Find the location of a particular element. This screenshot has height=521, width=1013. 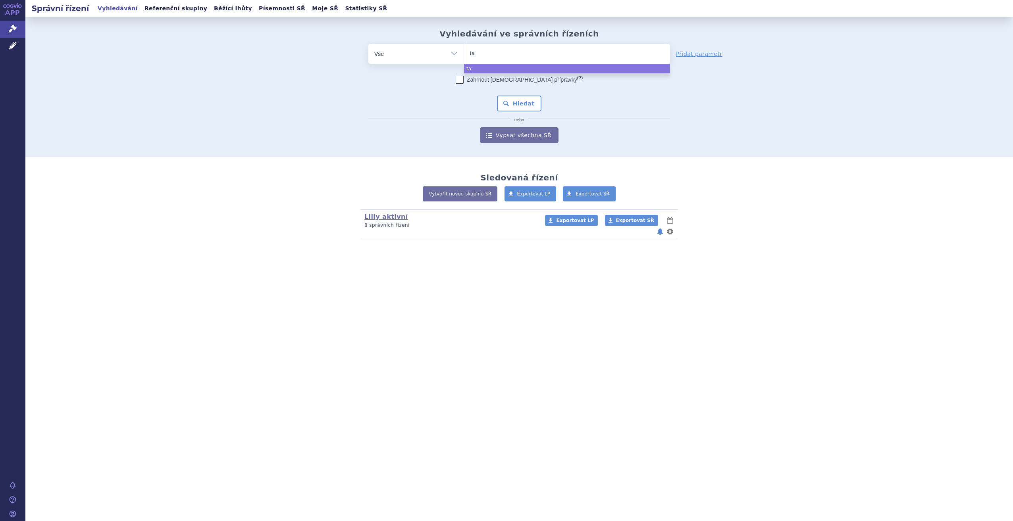

a: Statistiky SŘ is located at coordinates (366, 8).